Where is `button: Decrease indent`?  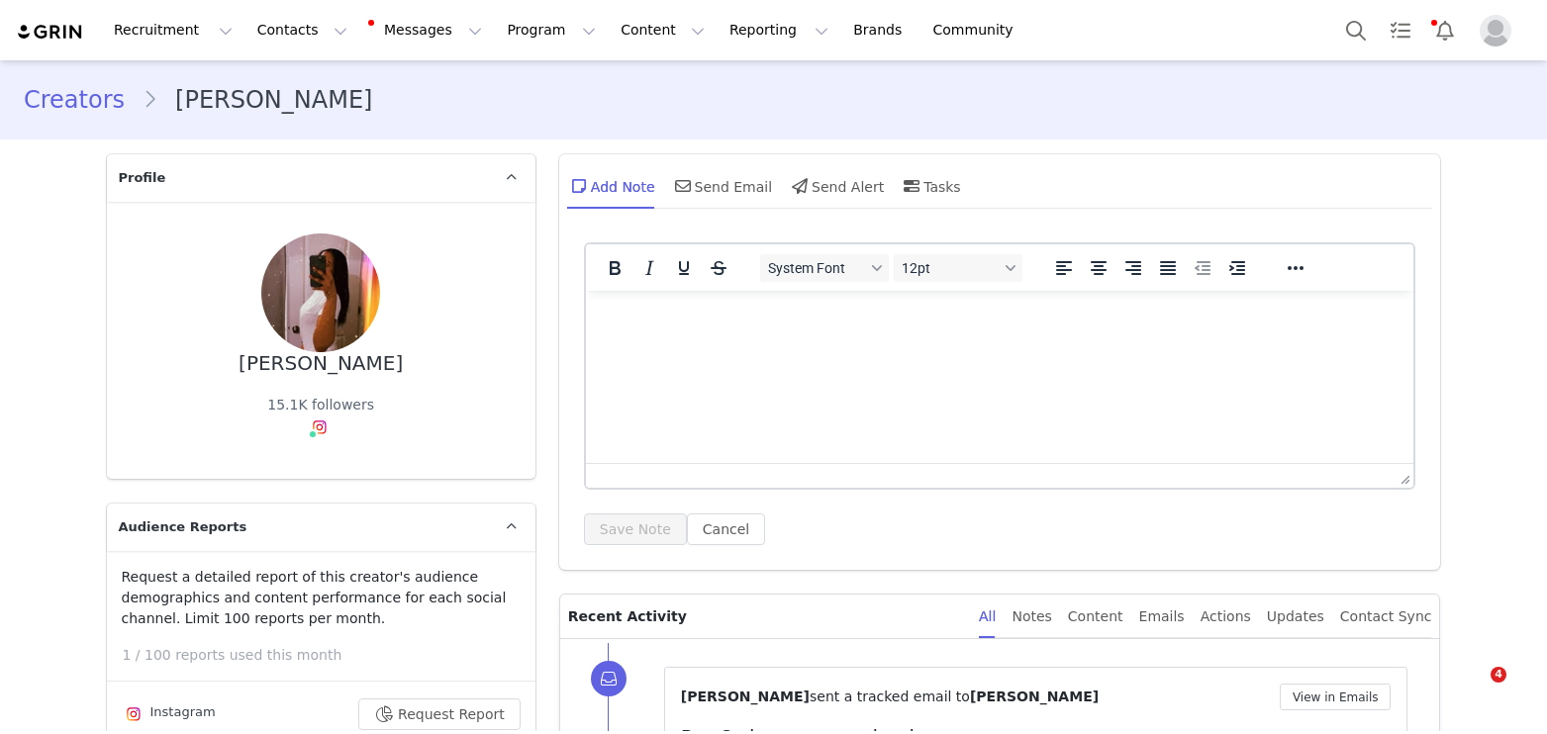 button: Decrease indent is located at coordinates (1203, 268).